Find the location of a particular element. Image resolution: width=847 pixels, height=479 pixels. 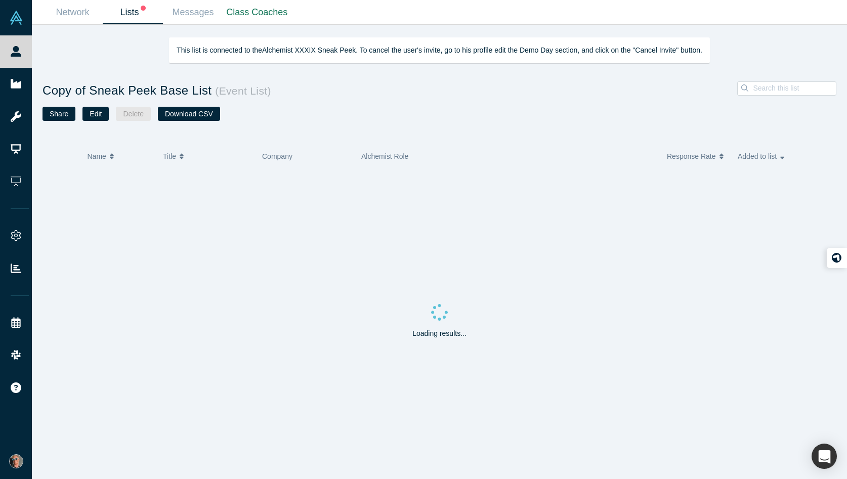

button: Delete is located at coordinates (133, 114).